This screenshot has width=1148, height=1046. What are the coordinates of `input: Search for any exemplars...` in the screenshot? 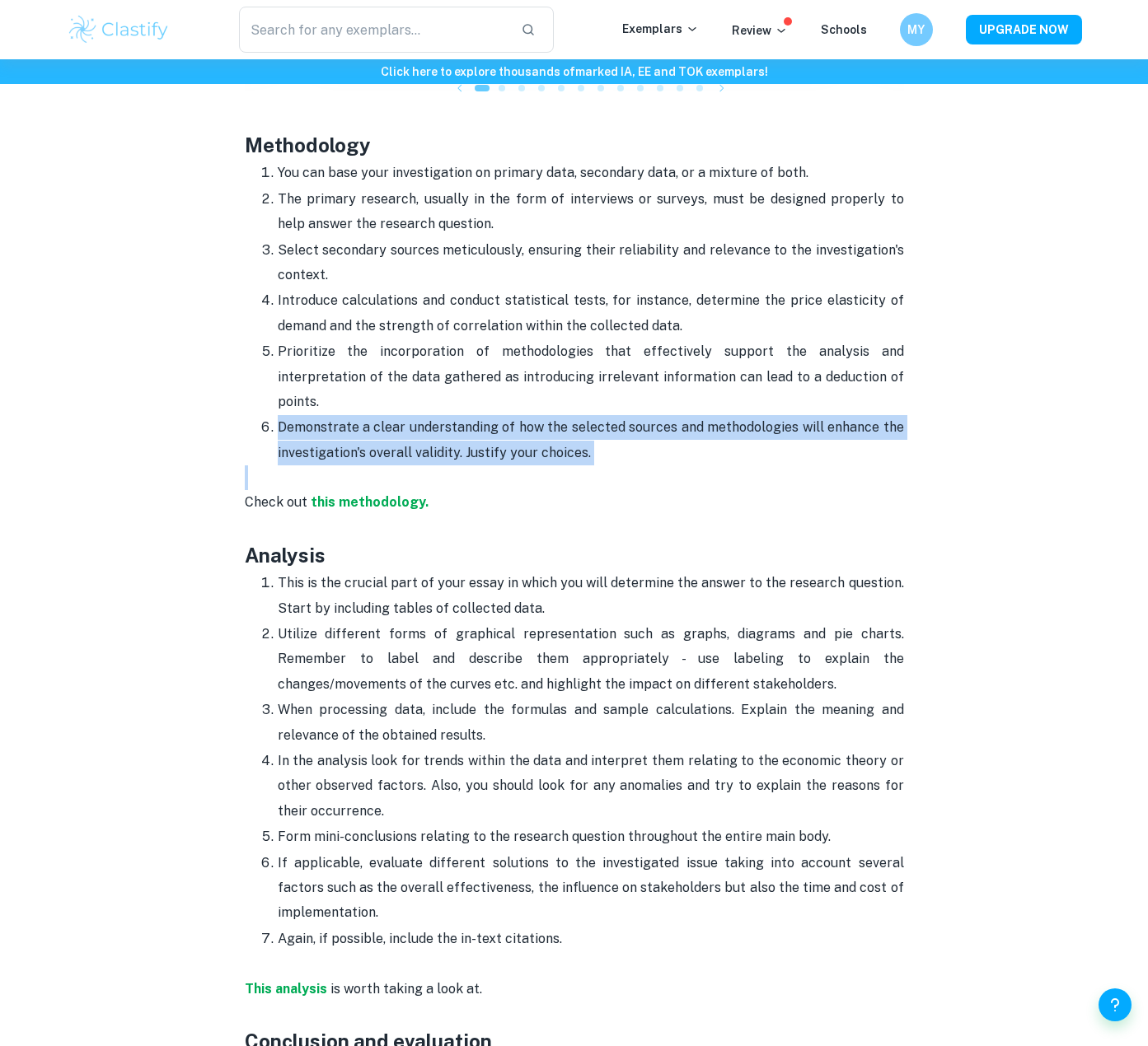 It's located at (373, 29).